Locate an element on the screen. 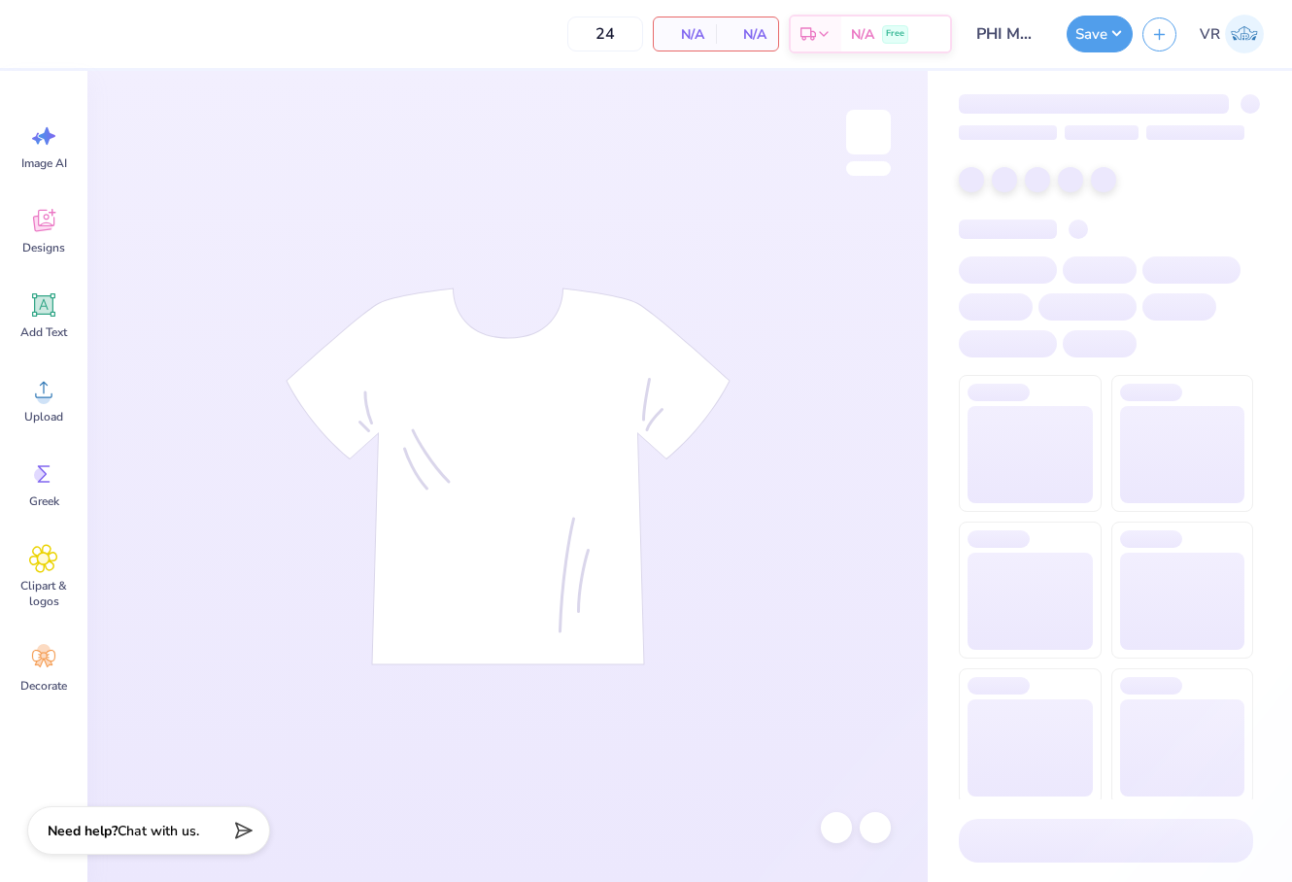 This screenshot has width=1292, height=882. span: Decorate is located at coordinates (44, 686).